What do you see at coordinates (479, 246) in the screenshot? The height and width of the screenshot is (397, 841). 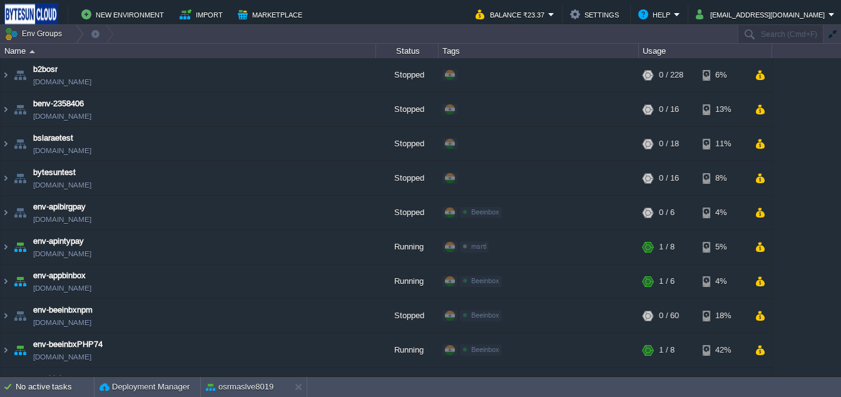 I see `span: msrtl` at bounding box center [479, 246].